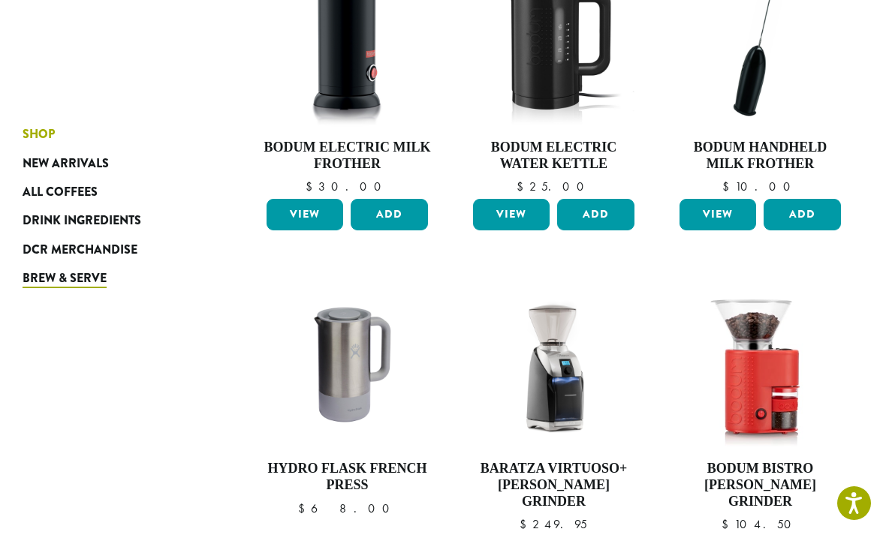  I want to click on bdi: 104.50, so click(760, 524).